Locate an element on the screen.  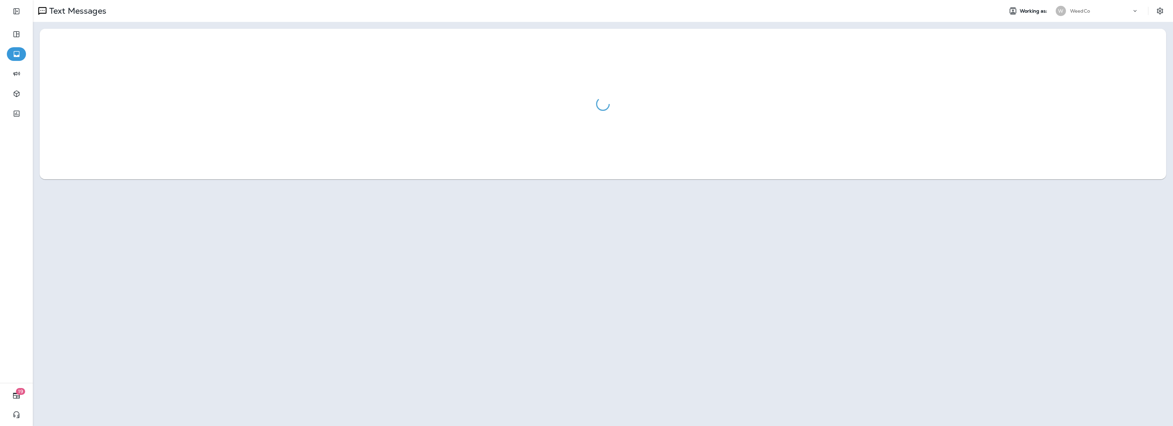
span: Working as: is located at coordinates (1034, 11).